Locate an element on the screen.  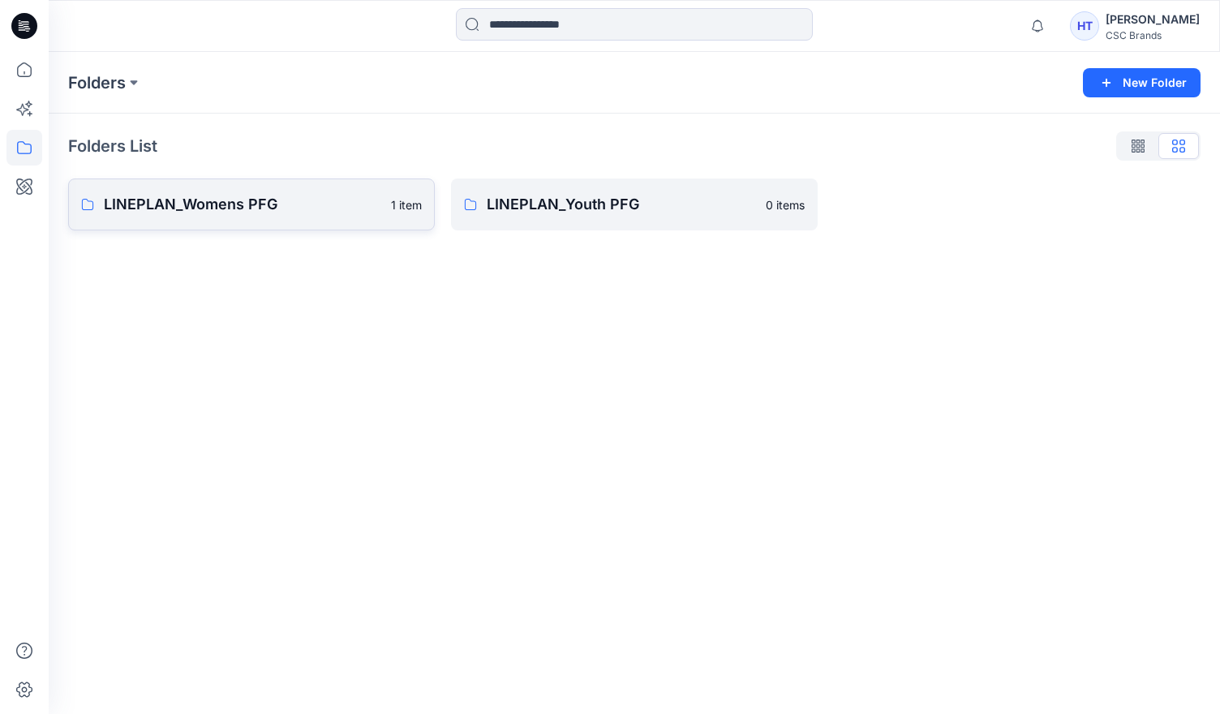
button: New Folder is located at coordinates (1142, 83).